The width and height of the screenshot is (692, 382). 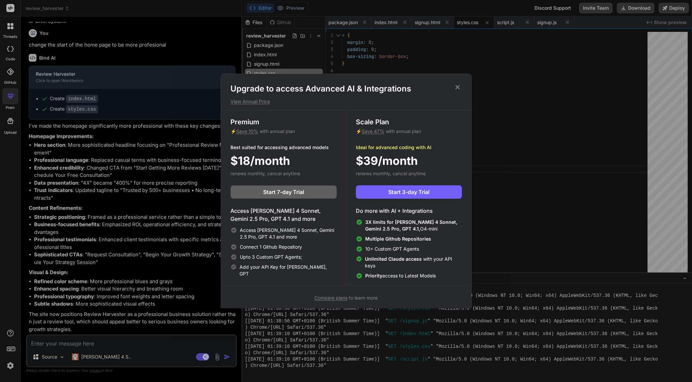 What do you see at coordinates (260, 160) in the screenshot?
I see `span: $18/month` at bounding box center [260, 160].